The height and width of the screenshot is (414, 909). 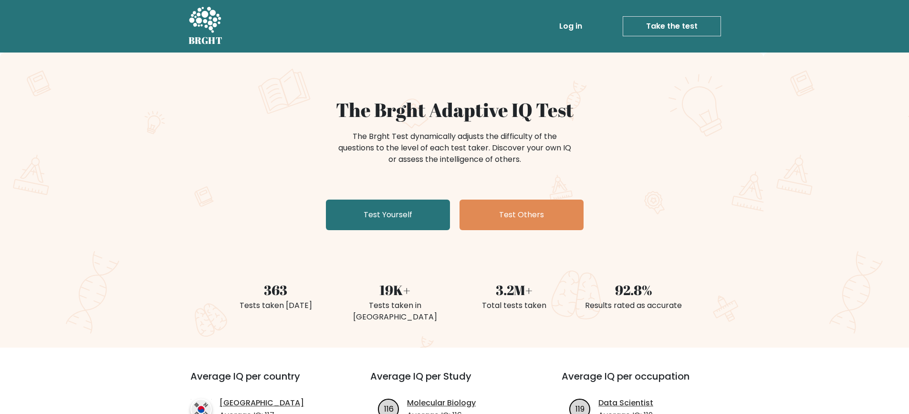 What do you see at coordinates (455, 148) in the screenshot?
I see `div: The Brght Test dynamically adjusts the difficulty of the questions to the level of each test take...` at bounding box center [455, 148].